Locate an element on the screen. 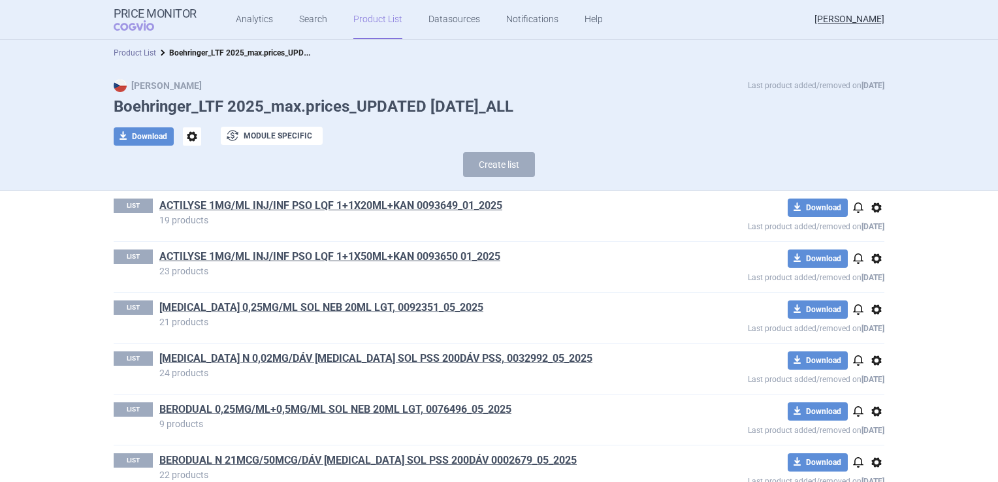  a: ACTILYSE 1MG/ML INJ/INF PSO LQF 1+1X20ML+KAN 0093649_01_2025 is located at coordinates (331, 206).